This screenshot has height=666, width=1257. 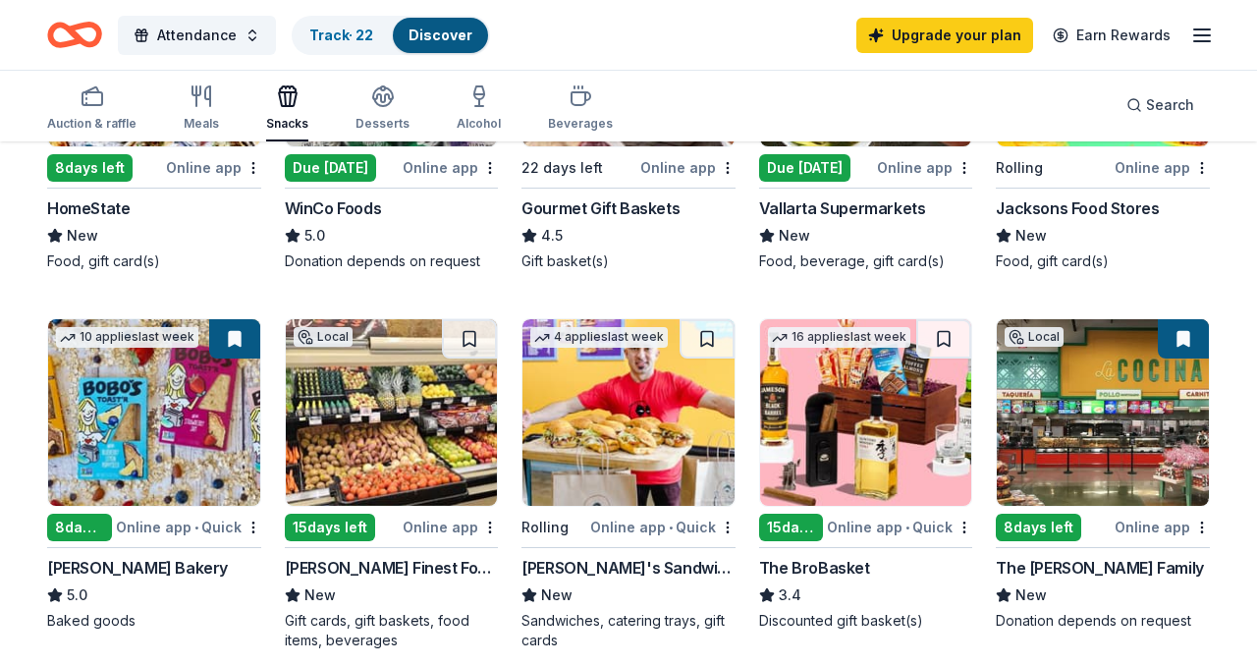 I want to click on div: Meals, so click(x=201, y=124).